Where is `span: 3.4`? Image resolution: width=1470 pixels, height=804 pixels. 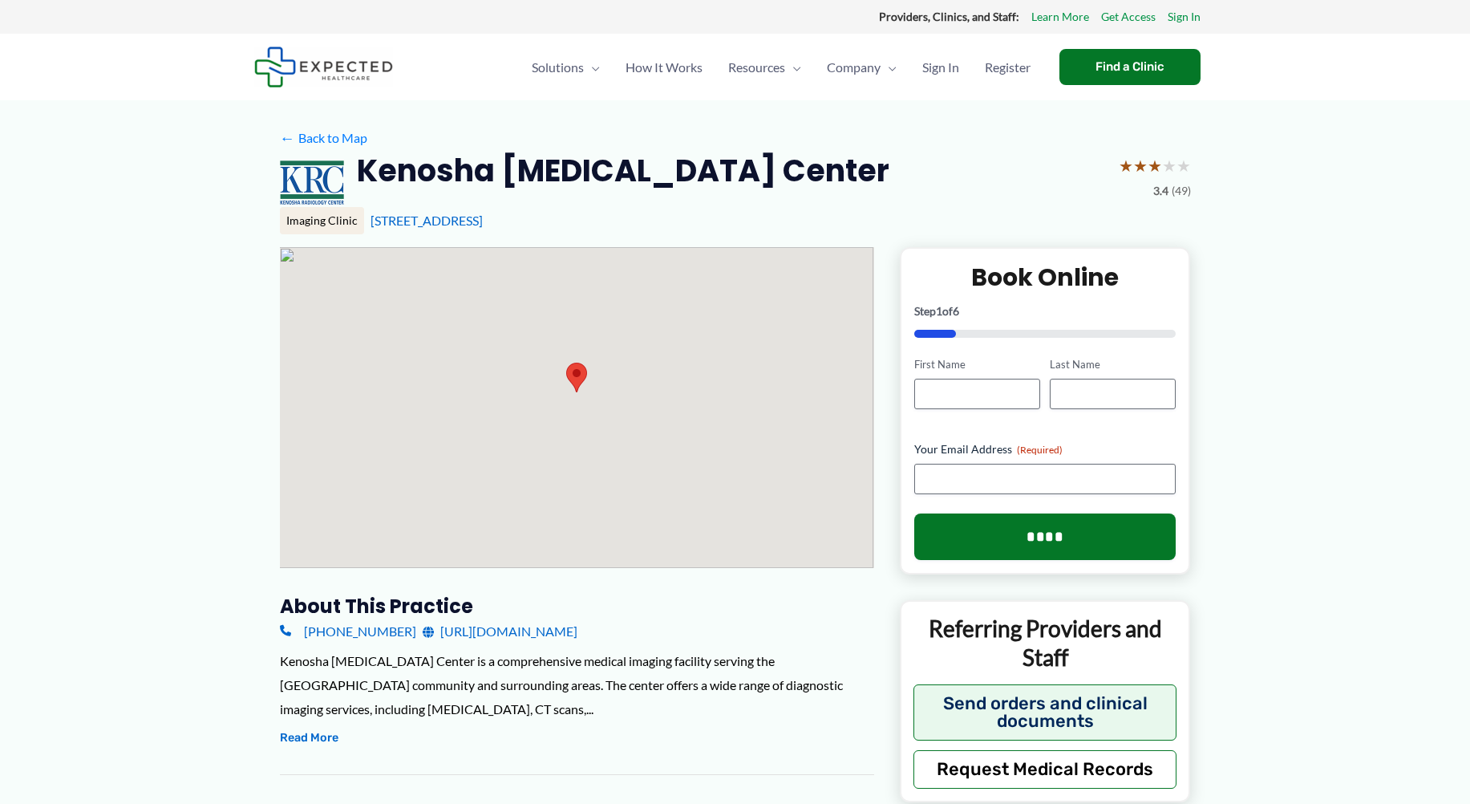 span: 3.4 is located at coordinates (1160, 191).